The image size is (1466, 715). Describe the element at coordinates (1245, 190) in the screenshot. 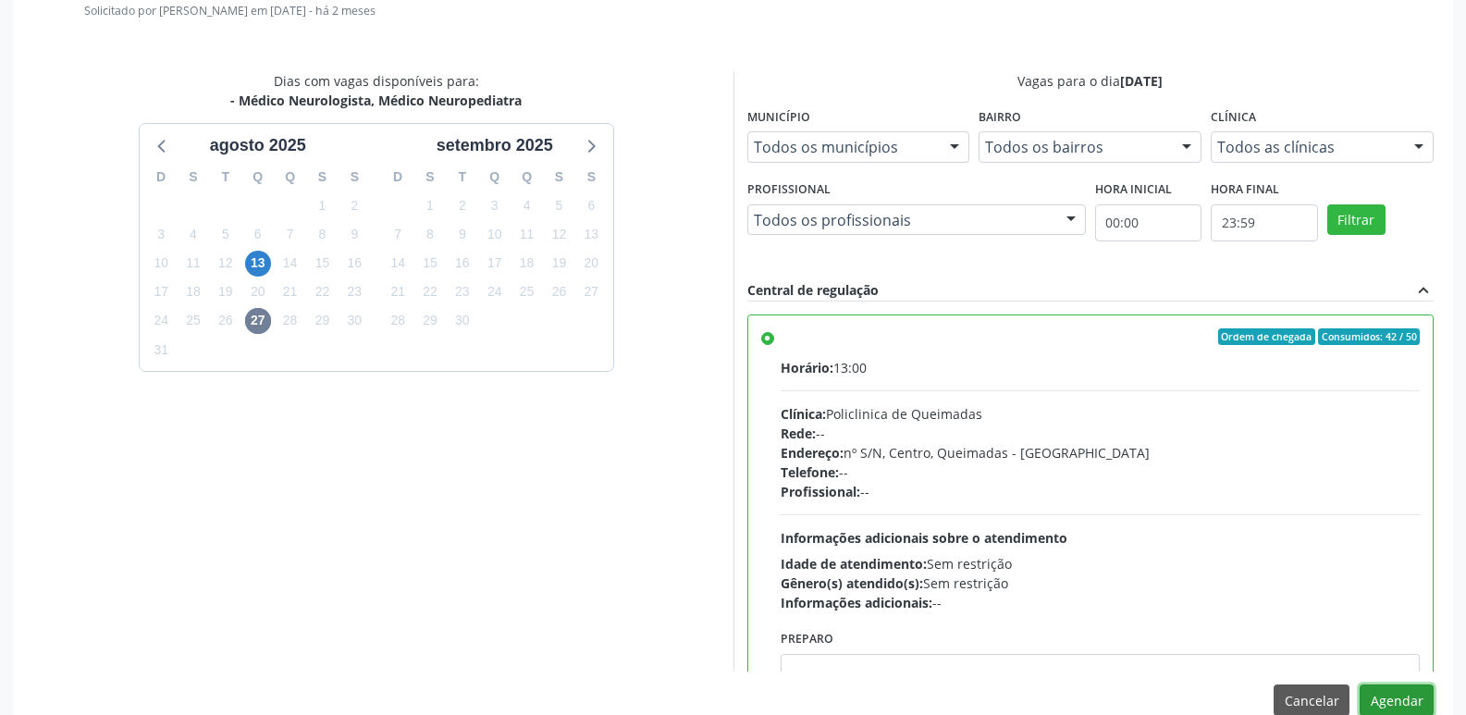

I see `label: Hora final` at that location.